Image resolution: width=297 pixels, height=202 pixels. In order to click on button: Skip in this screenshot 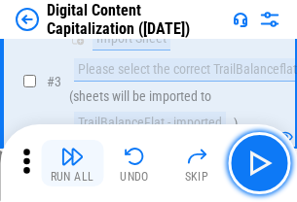, I will do `click(196, 163)`.